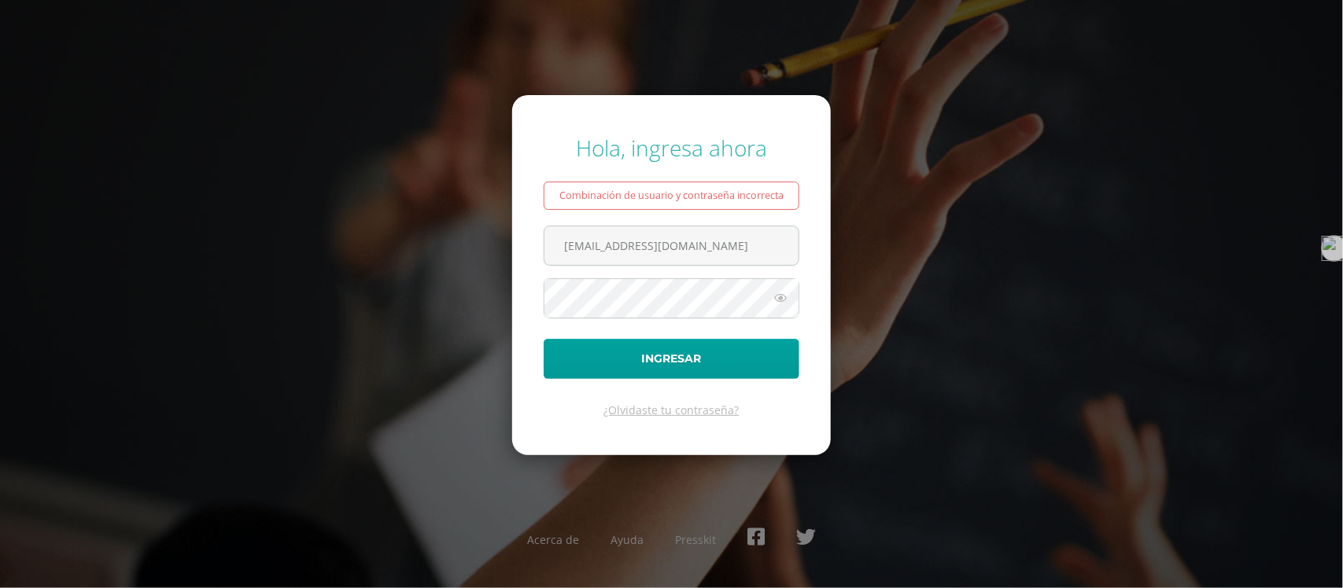 This screenshot has height=588, width=1343. What do you see at coordinates (671, 196) in the screenshot?
I see `div: Combinación de usuario y contraseña incorrecta` at bounding box center [671, 196].